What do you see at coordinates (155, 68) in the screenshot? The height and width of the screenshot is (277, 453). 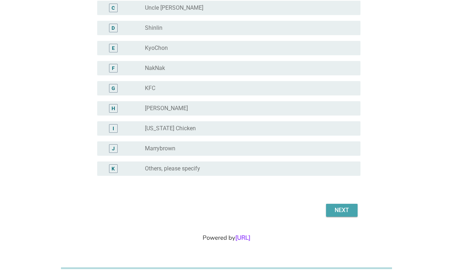 I see `label: NakNak` at bounding box center [155, 68].